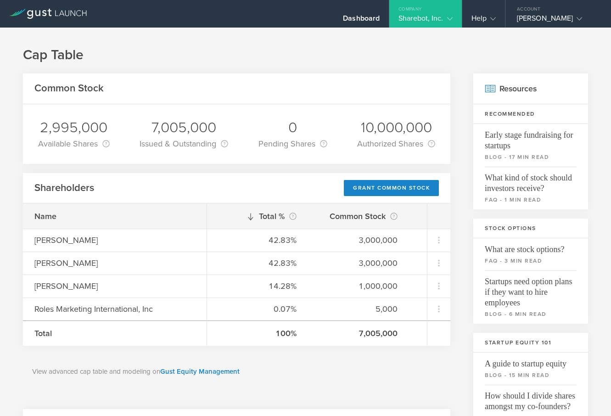 Image resolution: width=611 pixels, height=416 pixels. I want to click on div: Roles Marketing International, Inc, so click(115, 309).